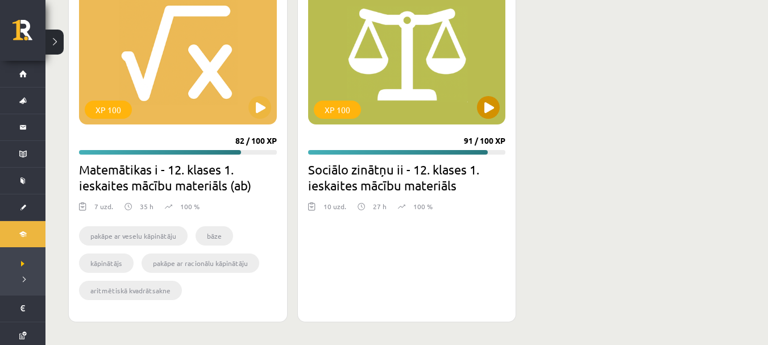 Image resolution: width=768 pixels, height=345 pixels. I want to click on h2: Sociālo zinātņu ii - 12. klases 1. ieskaites mācību materiāls, so click(407, 177).